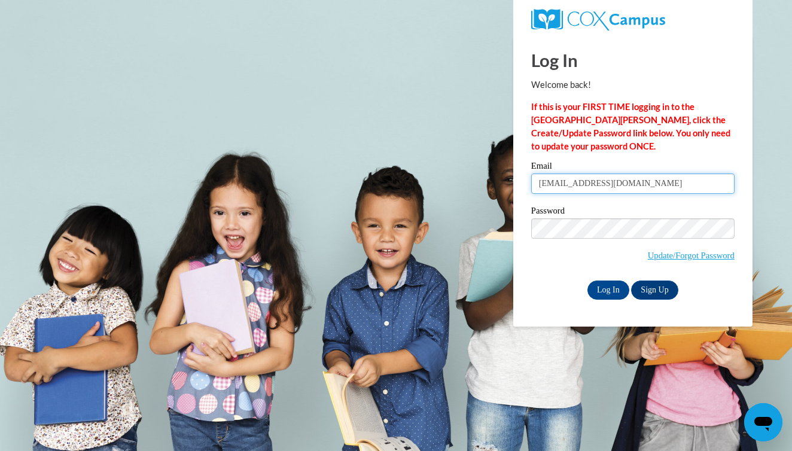  I want to click on a: Sign Up, so click(654, 290).